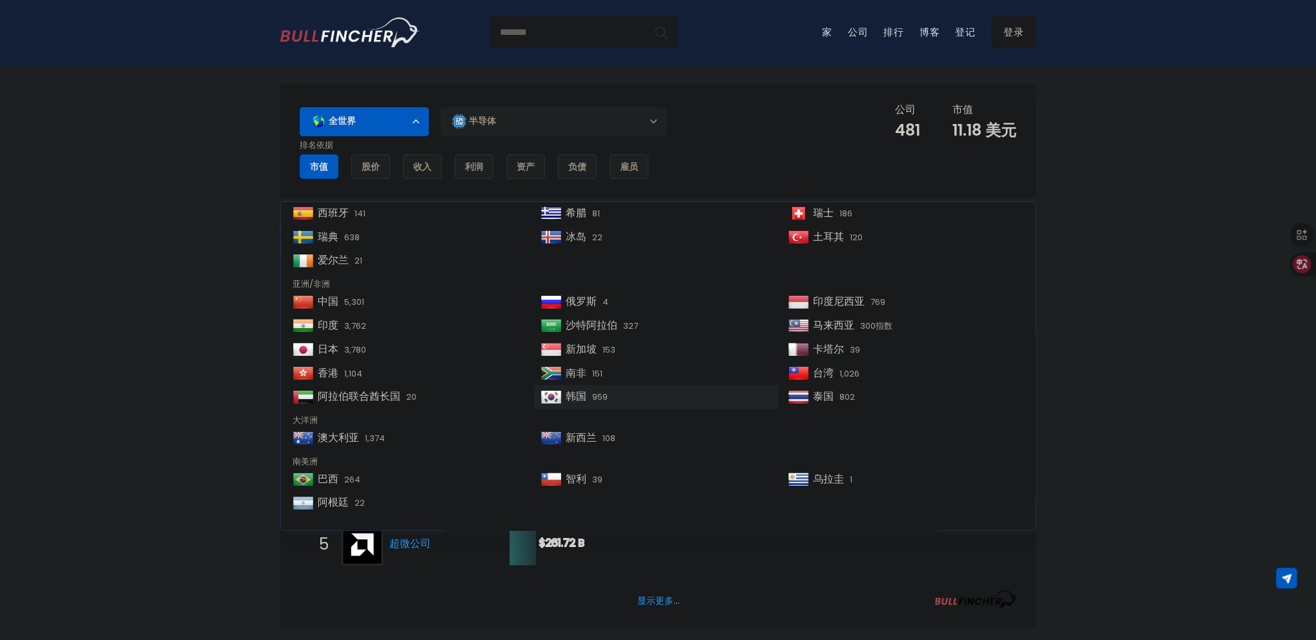 Image resolution: width=1316 pixels, height=640 pixels. What do you see at coordinates (328, 479) in the screenshot?
I see `font: 巴西` at bounding box center [328, 479].